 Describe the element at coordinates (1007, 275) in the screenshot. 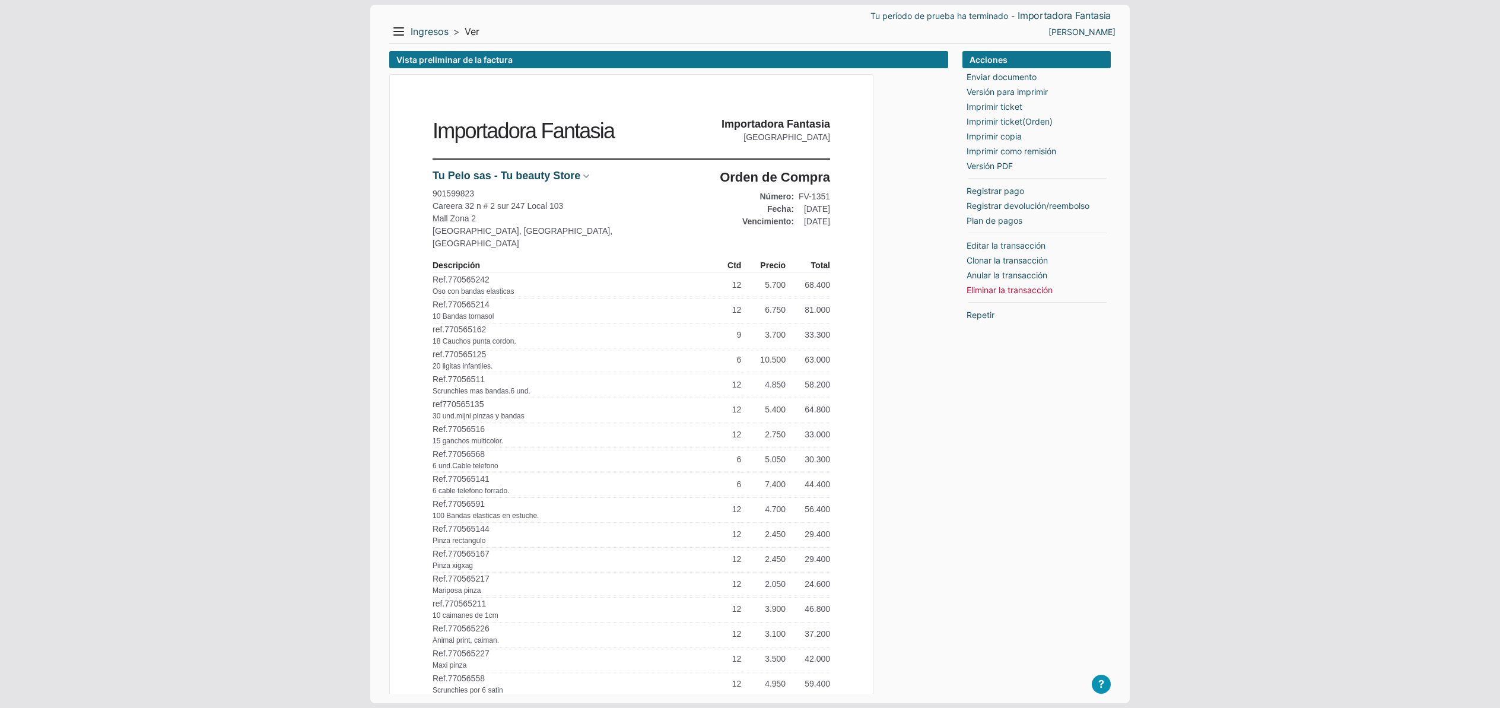

I see `a: Anular la transacción` at that location.